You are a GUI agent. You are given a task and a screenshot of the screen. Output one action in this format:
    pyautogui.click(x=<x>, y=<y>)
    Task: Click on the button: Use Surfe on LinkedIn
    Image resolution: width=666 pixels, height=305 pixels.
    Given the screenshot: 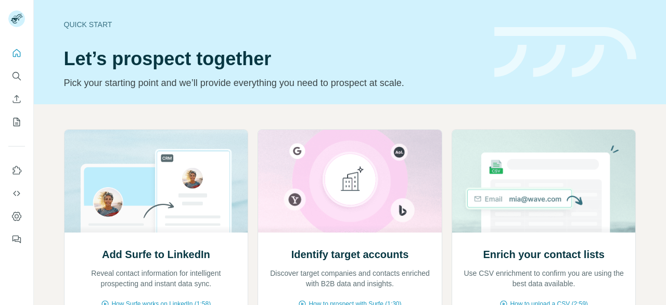 What is the action you would take?
    pyautogui.click(x=17, y=170)
    